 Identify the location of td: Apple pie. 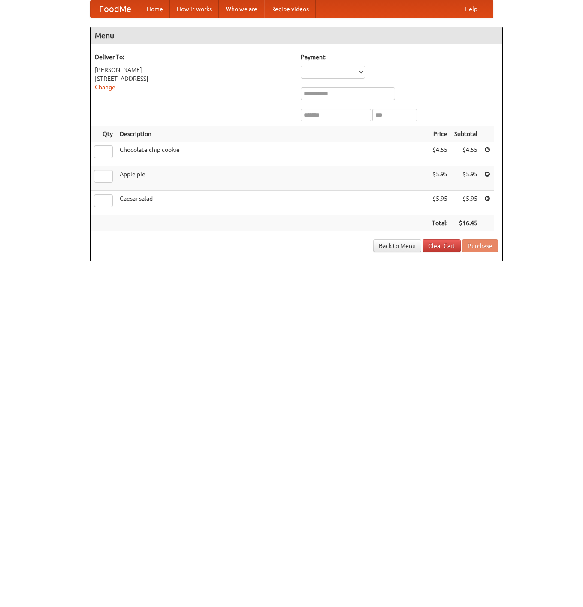
(272, 178).